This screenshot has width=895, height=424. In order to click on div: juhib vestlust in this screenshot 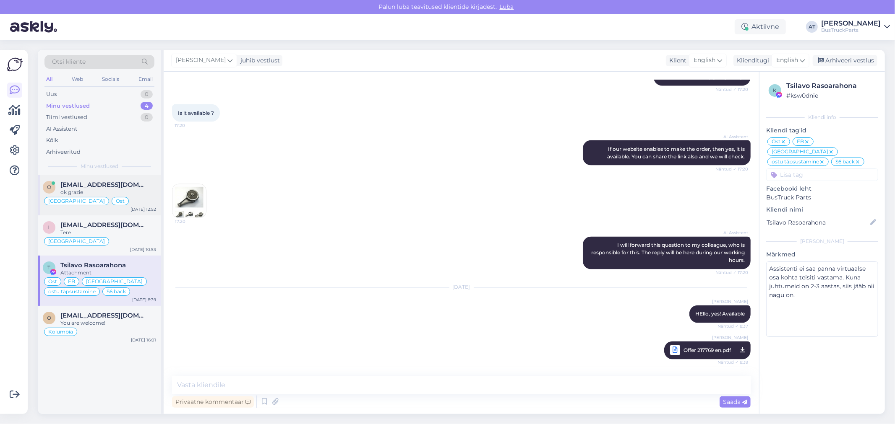, I will do `click(258, 60)`.